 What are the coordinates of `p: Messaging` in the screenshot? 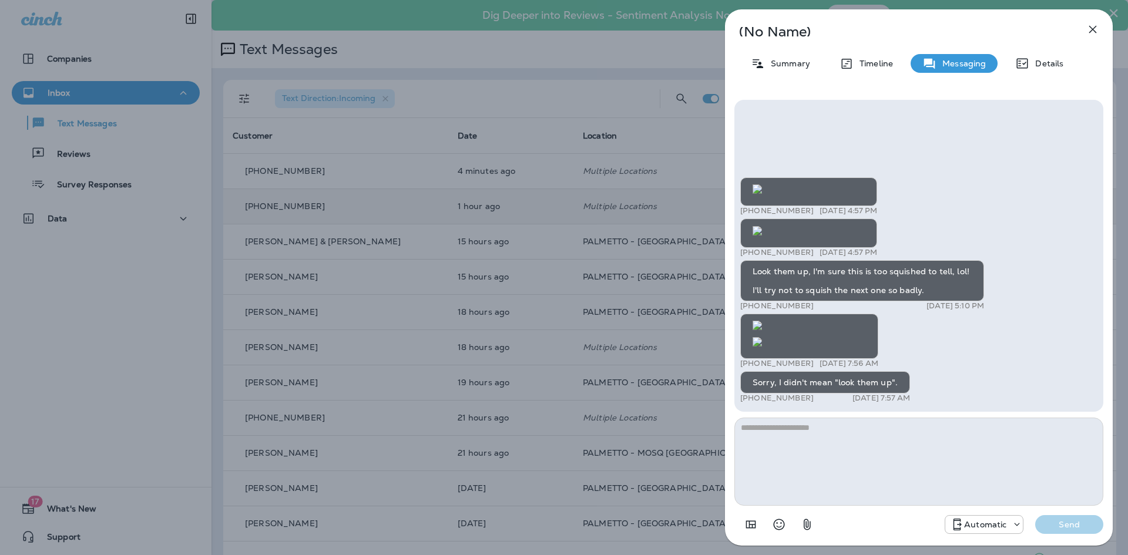 It's located at (961, 63).